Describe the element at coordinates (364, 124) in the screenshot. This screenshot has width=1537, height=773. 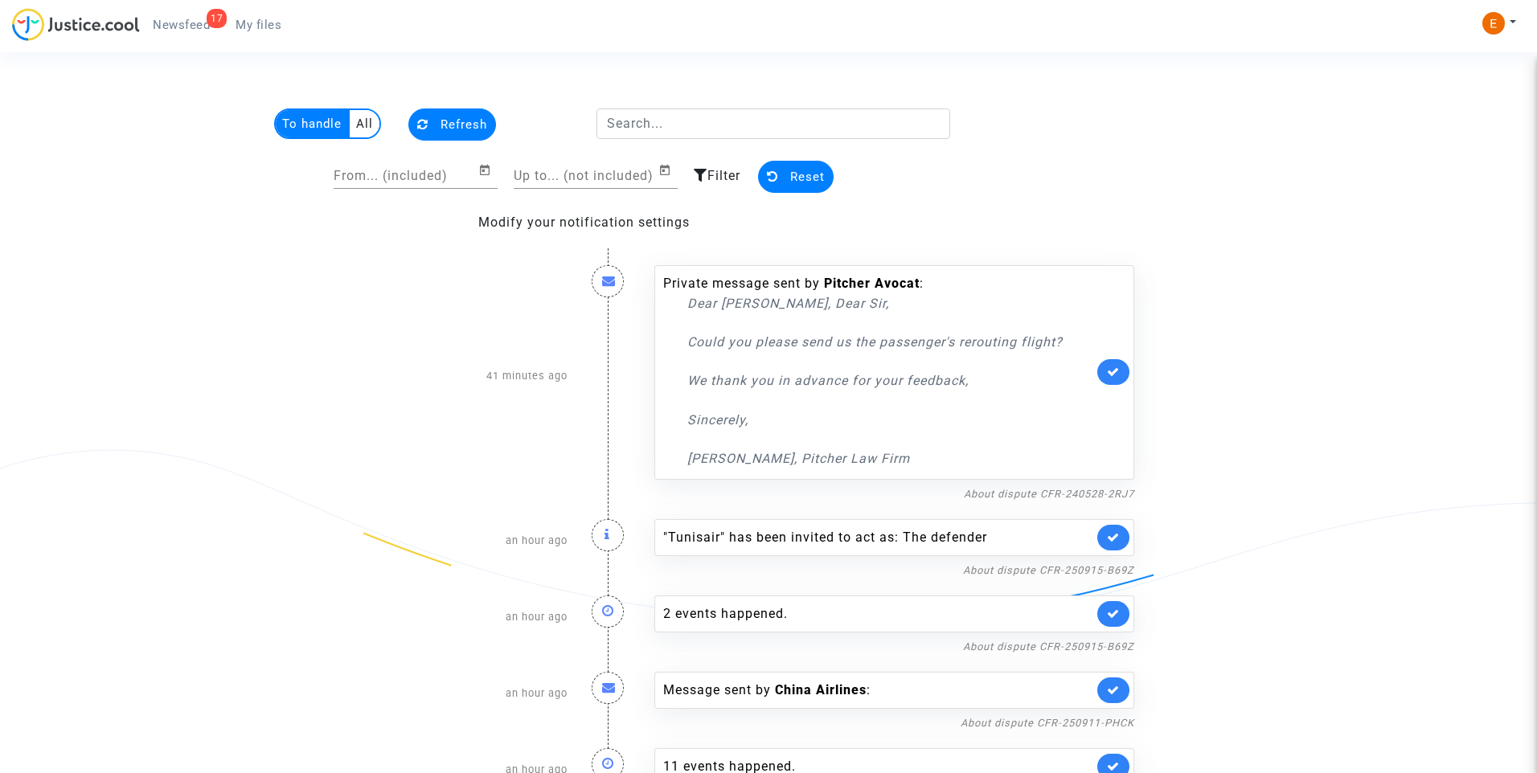
I see `multi-toggle-item: All` at that location.